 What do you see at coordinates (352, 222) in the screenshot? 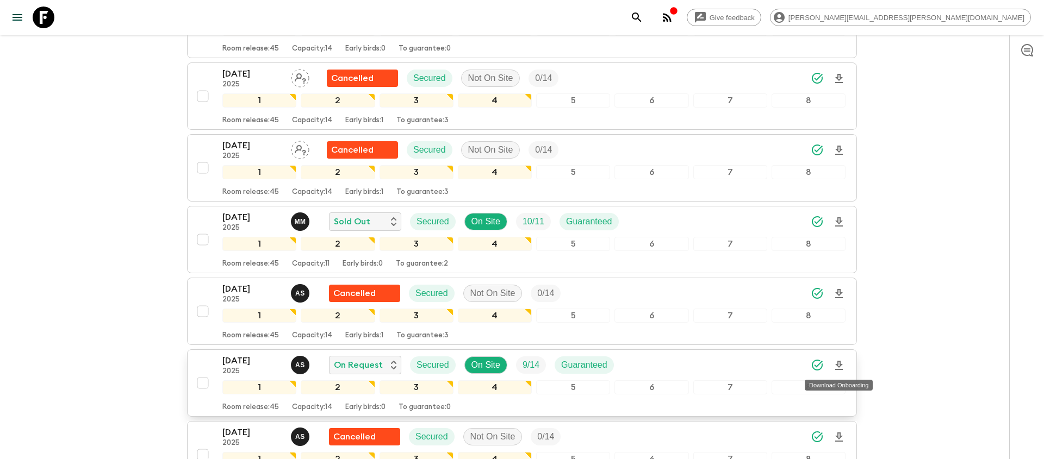
I see `p: Sold Out` at bounding box center [352, 222].